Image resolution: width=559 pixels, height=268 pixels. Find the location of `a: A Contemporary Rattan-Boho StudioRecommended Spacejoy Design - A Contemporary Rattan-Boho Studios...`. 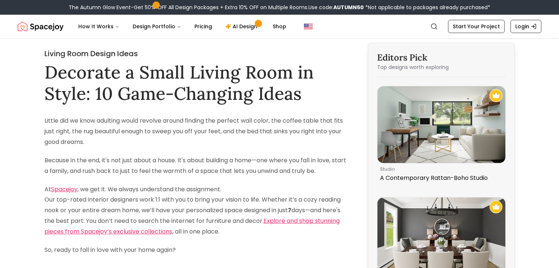

a: A Contemporary Rattan-Boho StudioRecommended Spacejoy Design - A Contemporary Rattan-Boho Studios... is located at coordinates (442, 136).